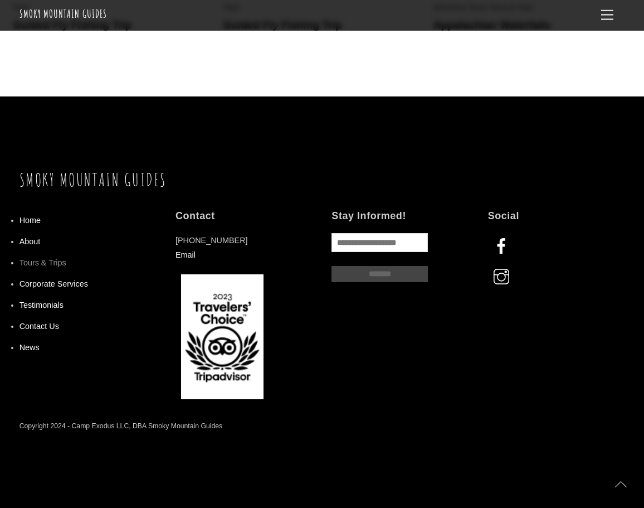 Image resolution: width=644 pixels, height=508 pixels. I want to click on a: instagram, so click(503, 276).